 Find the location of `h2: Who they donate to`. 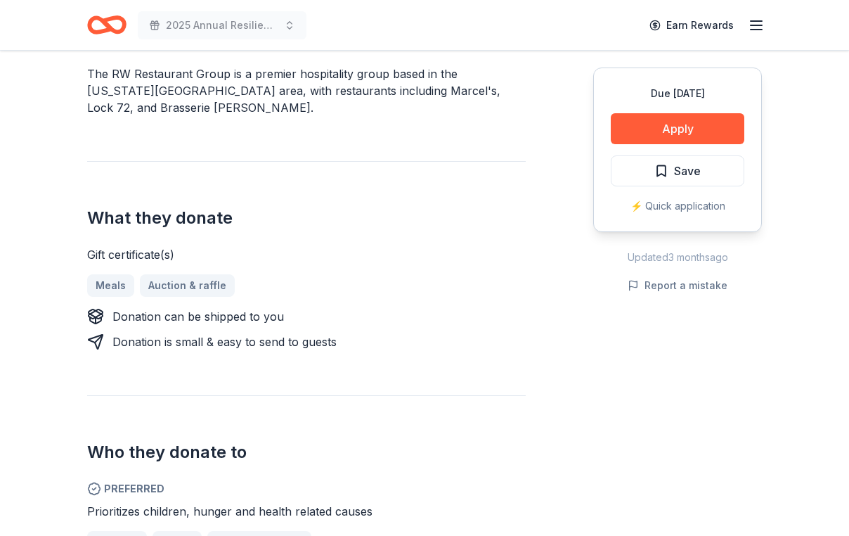

h2: Who they donate to is located at coordinates (307, 452).